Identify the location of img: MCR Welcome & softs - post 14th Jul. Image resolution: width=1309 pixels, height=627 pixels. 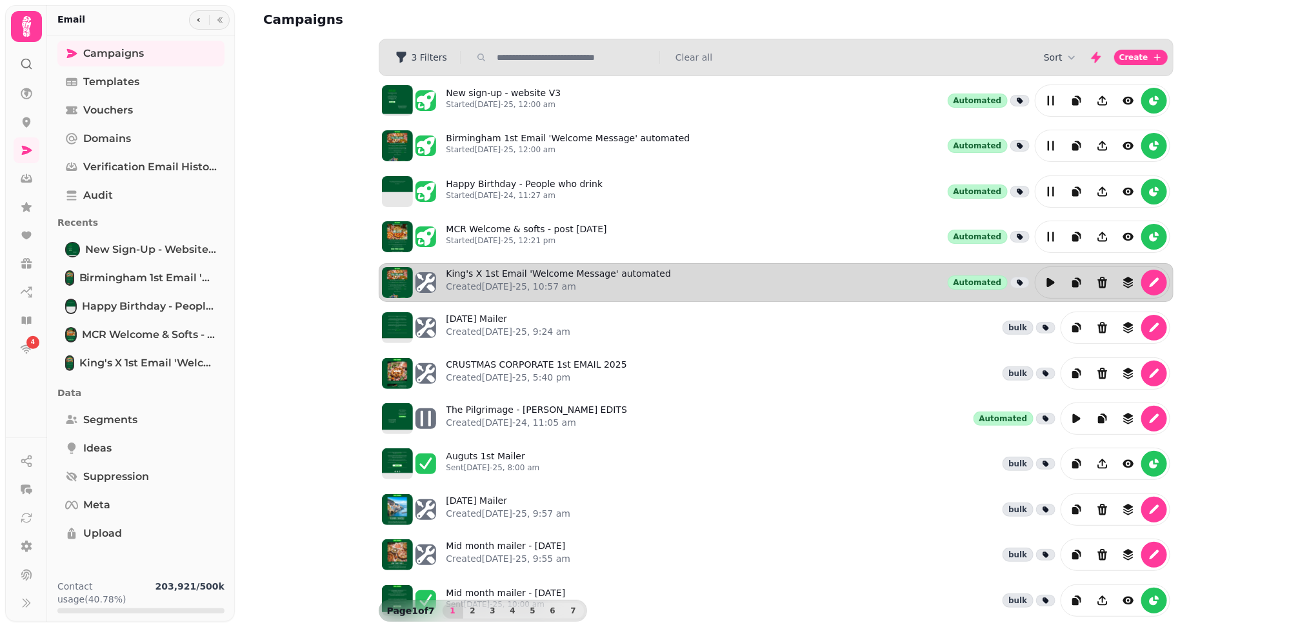
(71, 335).